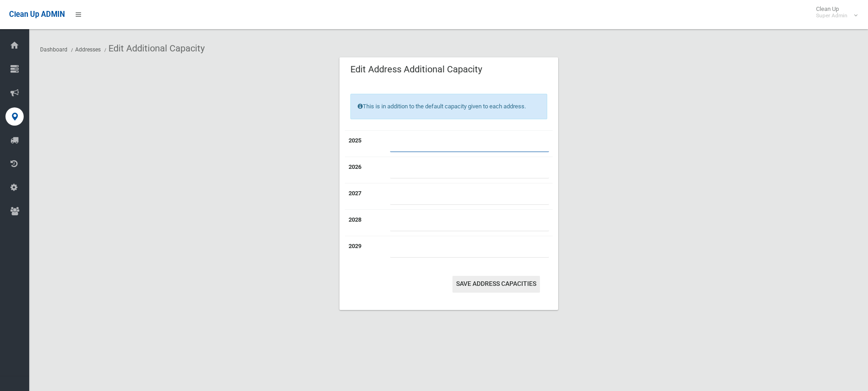 This screenshot has height=391, width=868. I want to click on button: Save Address capacities, so click(496, 284).